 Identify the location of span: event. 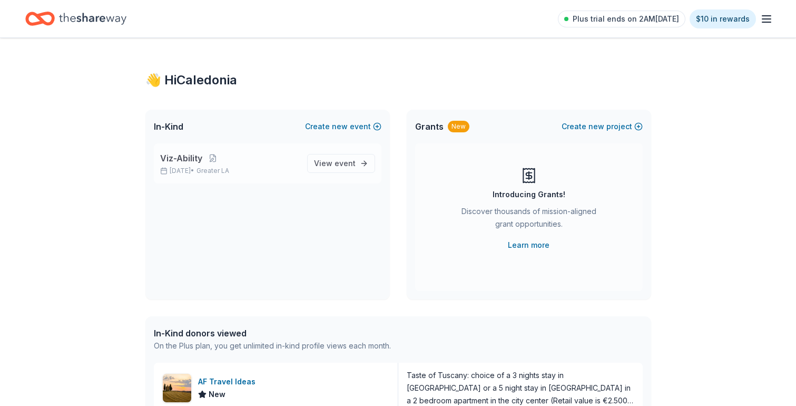
(345, 163).